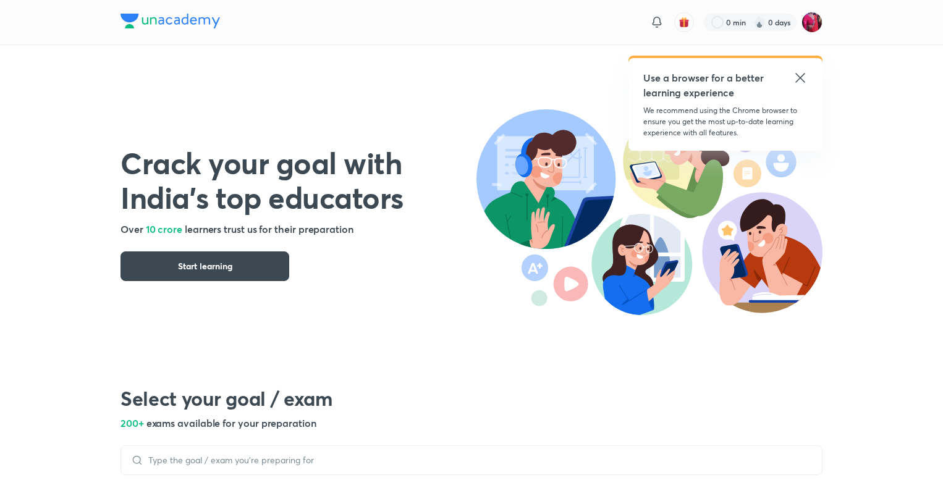  Describe the element at coordinates (472, 399) in the screenshot. I see `h2: Select your goal / exam` at that location.